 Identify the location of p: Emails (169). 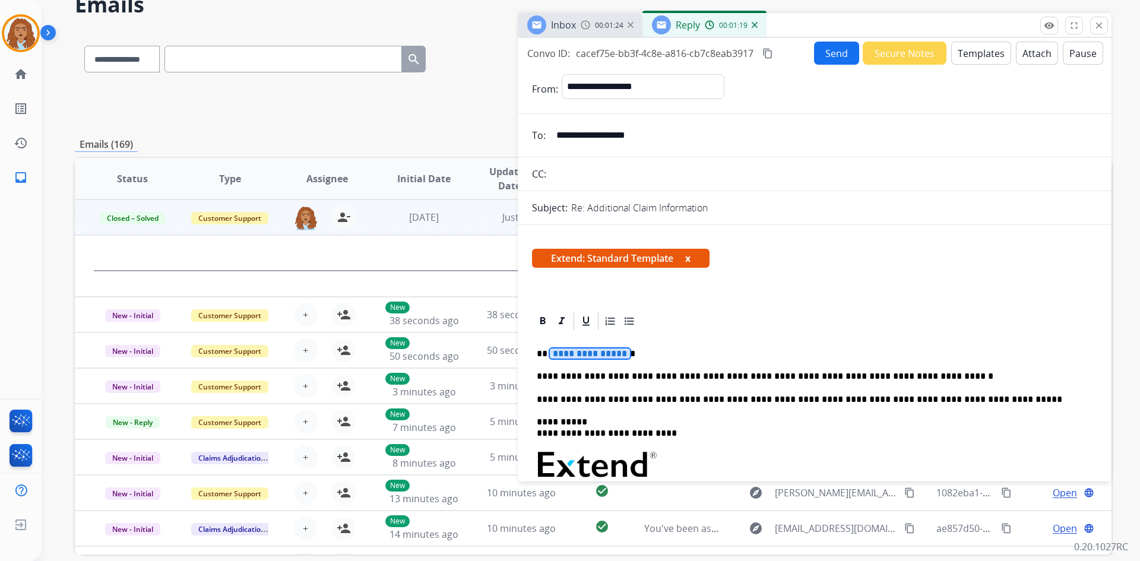
(106, 144).